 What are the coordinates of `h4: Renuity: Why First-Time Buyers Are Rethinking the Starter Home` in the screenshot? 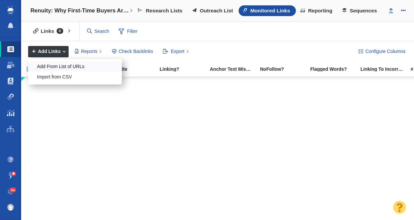 It's located at (80, 11).